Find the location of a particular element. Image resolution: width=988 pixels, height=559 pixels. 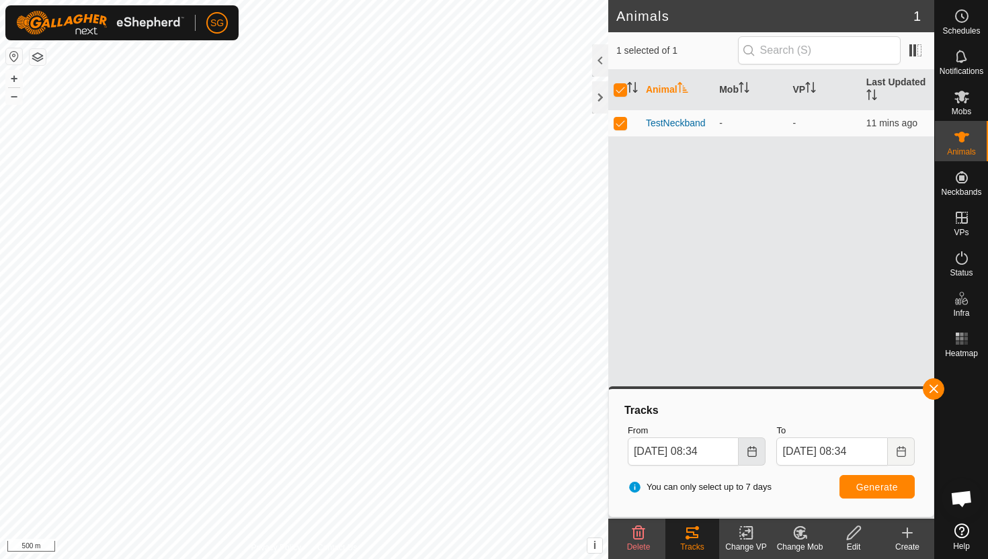

span: VPs is located at coordinates (961, 233).